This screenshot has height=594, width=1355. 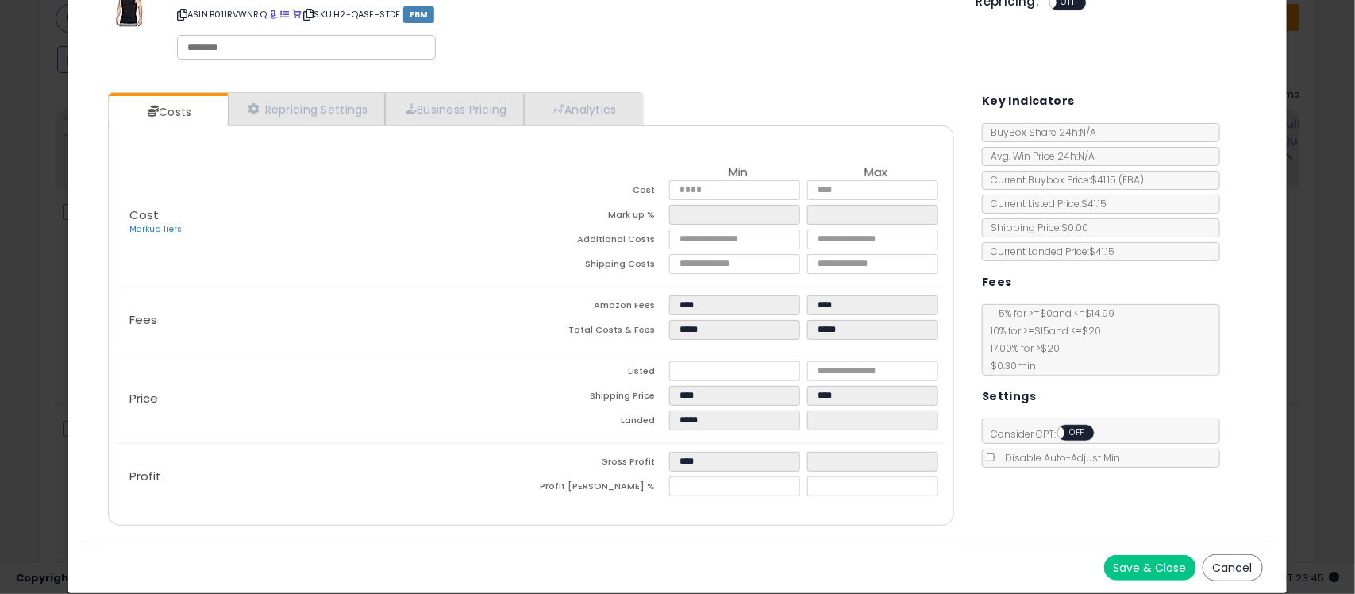 What do you see at coordinates (600, 266) in the screenshot?
I see `td: Shipping Costs` at bounding box center [600, 266].